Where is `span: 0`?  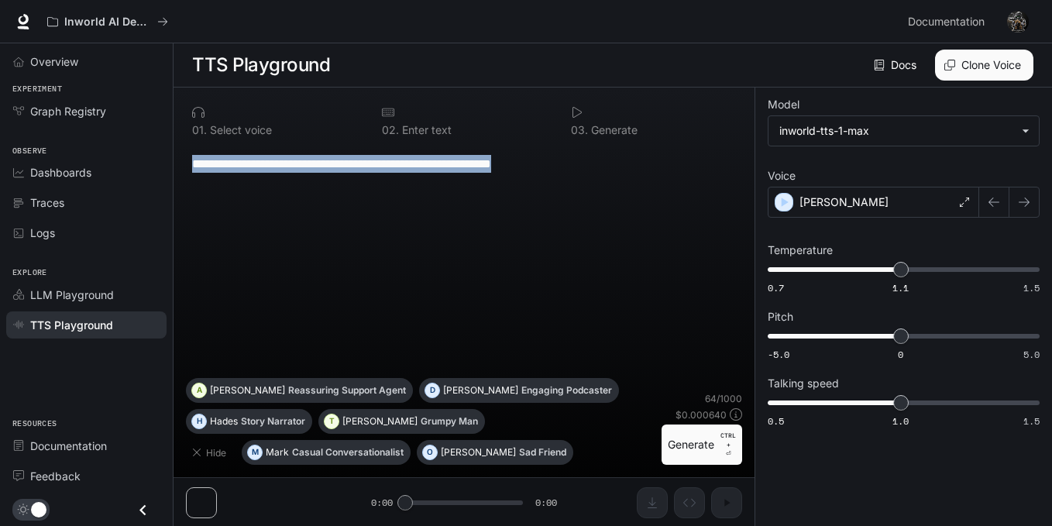 span: 0 is located at coordinates (900, 354).